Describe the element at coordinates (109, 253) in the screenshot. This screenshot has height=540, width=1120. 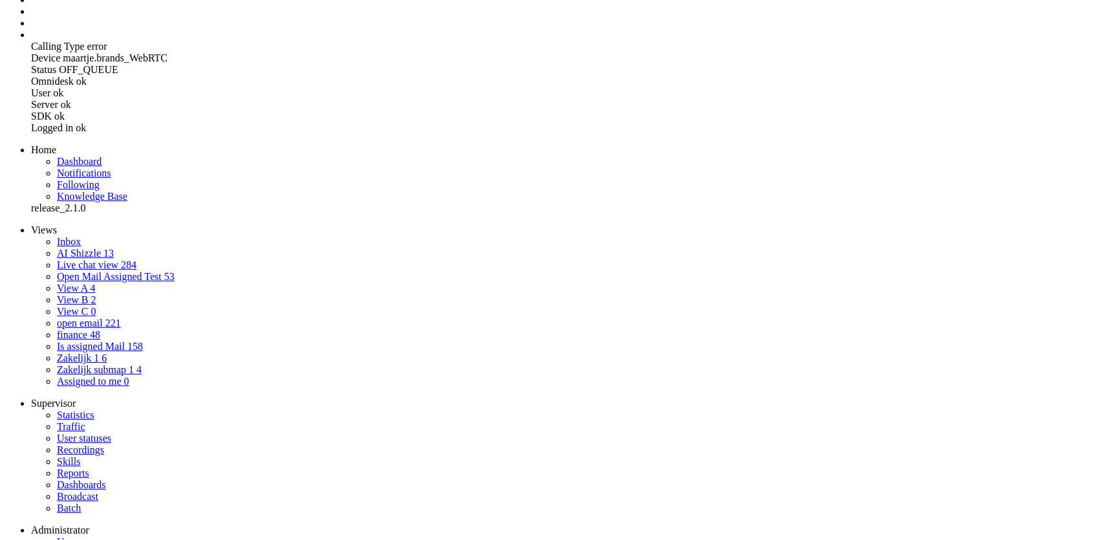
I see `span: 13` at that location.